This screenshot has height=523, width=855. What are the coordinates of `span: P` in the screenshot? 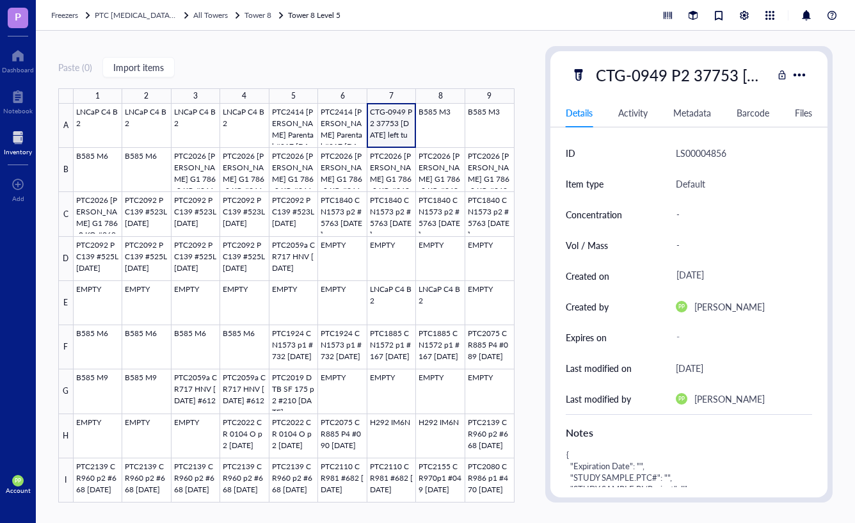 It's located at (18, 16).